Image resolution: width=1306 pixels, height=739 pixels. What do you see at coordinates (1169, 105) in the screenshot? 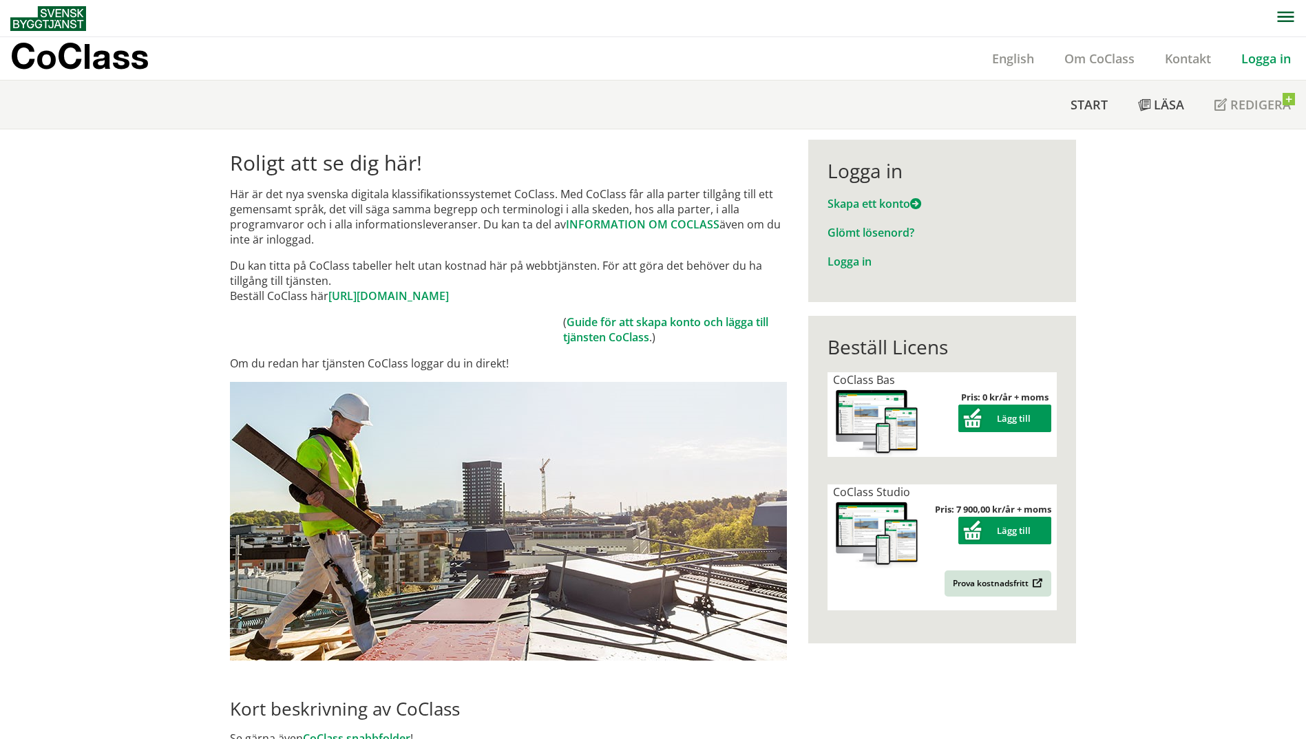
I see `span: Läsa` at bounding box center [1169, 105].